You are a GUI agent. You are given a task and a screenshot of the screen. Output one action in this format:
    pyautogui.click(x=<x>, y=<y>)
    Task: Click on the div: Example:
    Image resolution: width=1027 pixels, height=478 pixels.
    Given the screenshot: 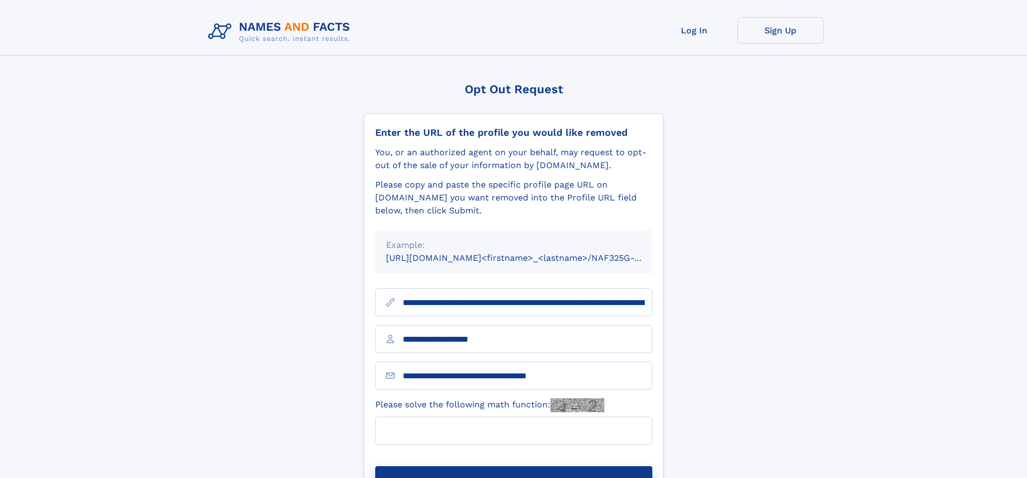 What is the action you would take?
    pyautogui.click(x=514, y=245)
    